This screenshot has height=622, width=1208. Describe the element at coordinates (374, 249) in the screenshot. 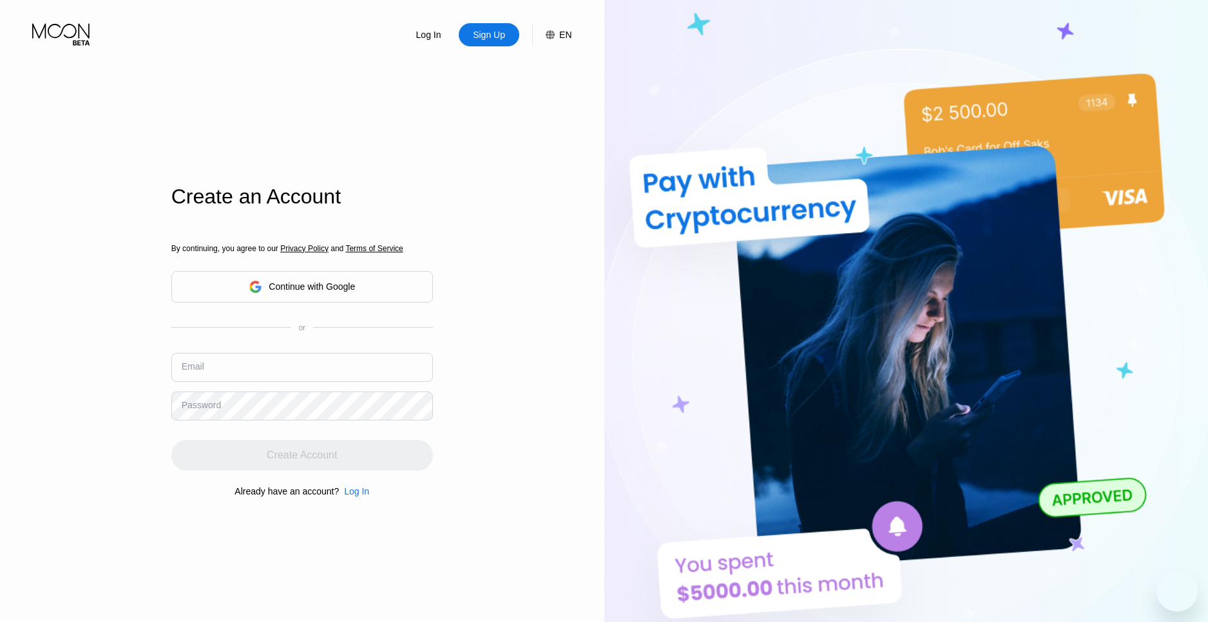

I see `span: Terms of Service` at that location.